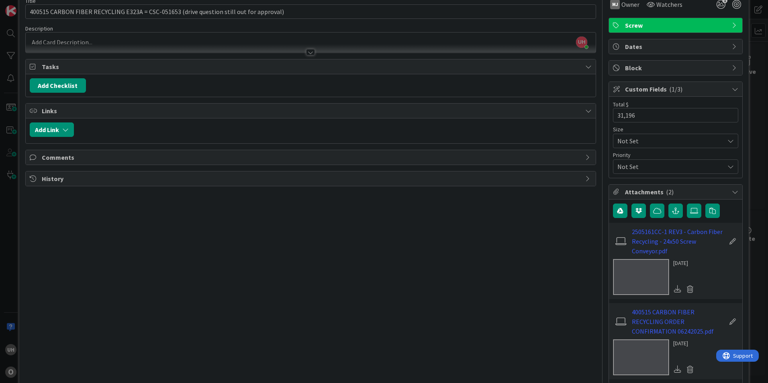  I want to click on span: Block, so click(677, 68).